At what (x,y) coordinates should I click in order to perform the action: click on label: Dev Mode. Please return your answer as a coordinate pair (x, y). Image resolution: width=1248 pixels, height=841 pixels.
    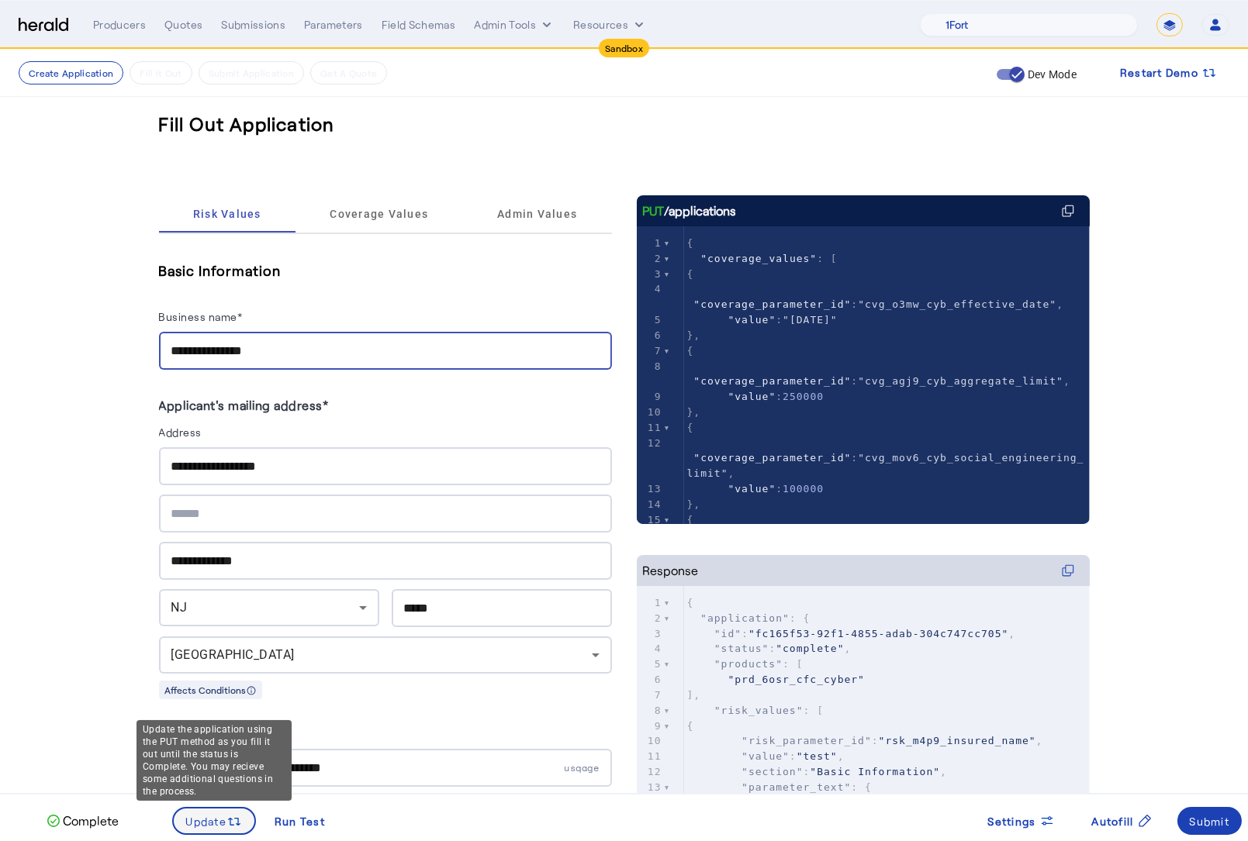
    Looking at the image, I should click on (1050, 74).